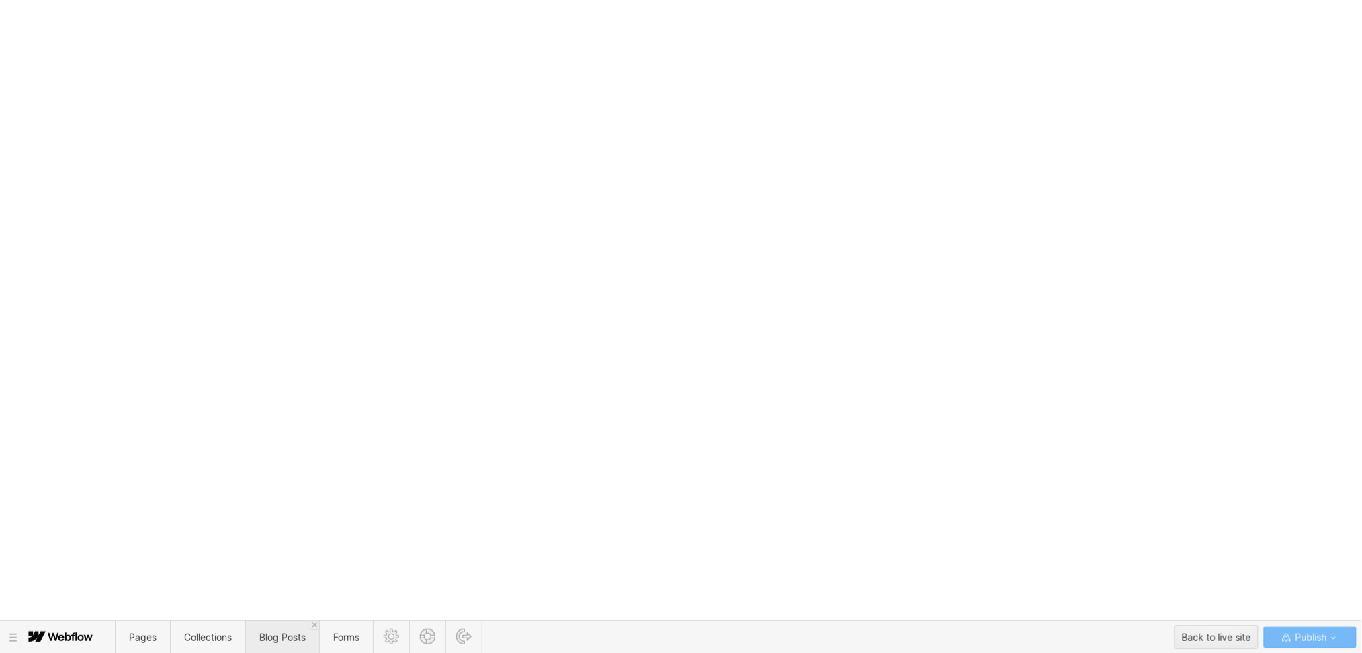 The width and height of the screenshot is (1362, 653). Describe the element at coordinates (142, 637) in the screenshot. I see `span: Pages` at that location.